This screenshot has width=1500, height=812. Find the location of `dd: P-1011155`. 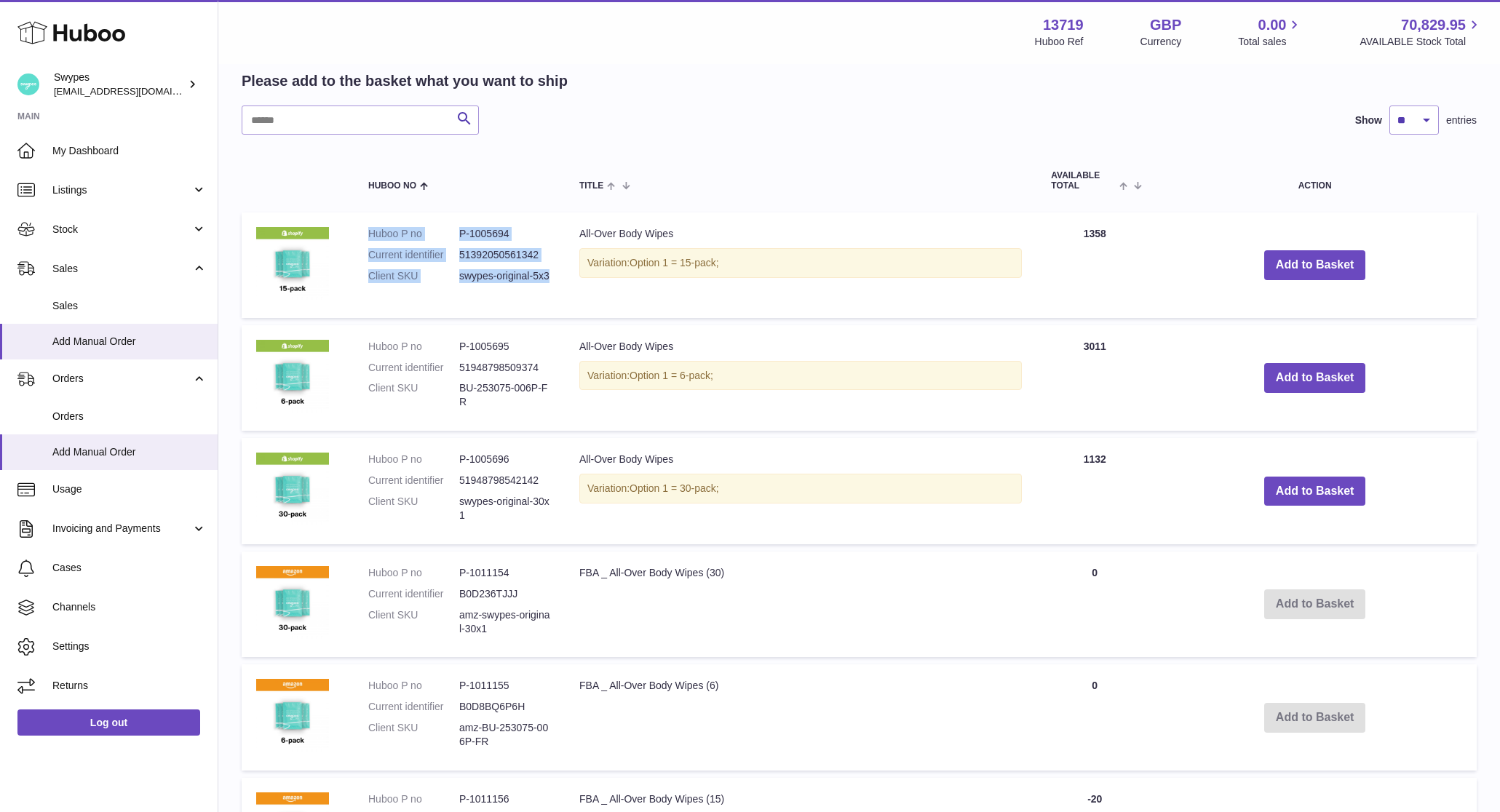

dd: P-1011155 is located at coordinates (505, 686).